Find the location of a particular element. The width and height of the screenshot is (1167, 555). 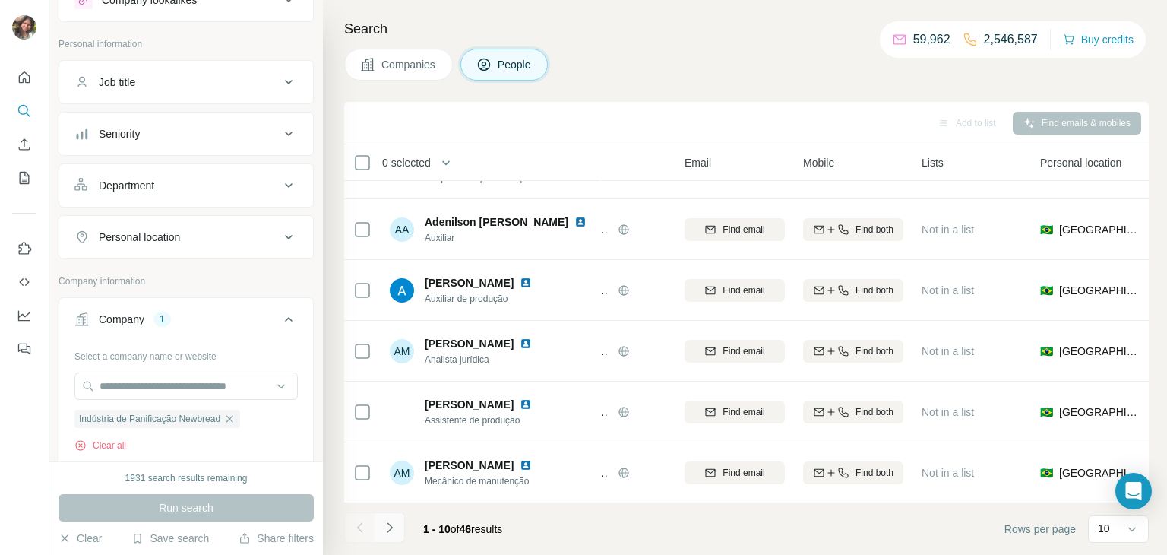

button: Enrich CSV is located at coordinates (24, 144).